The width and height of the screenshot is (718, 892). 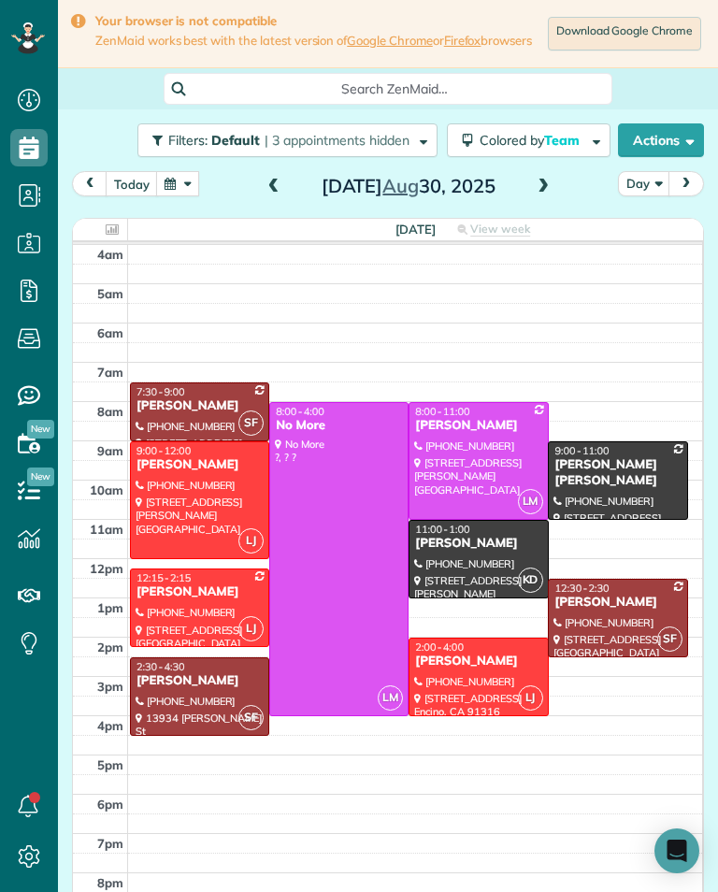 I want to click on span: 10am, so click(x=107, y=490).